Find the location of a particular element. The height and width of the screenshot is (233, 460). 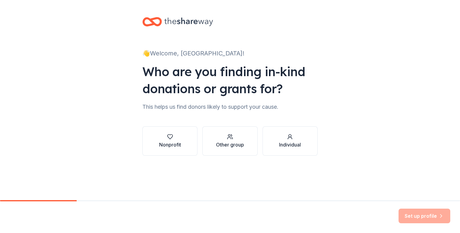

button: Nonprofit is located at coordinates (170, 141).